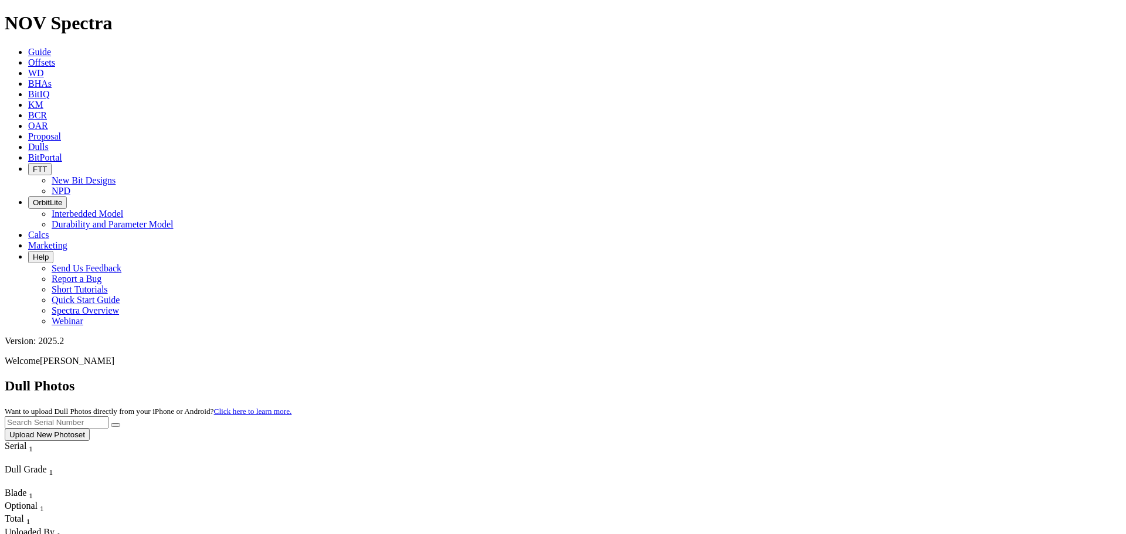  I want to click on a: Click here to learn more., so click(253, 411).